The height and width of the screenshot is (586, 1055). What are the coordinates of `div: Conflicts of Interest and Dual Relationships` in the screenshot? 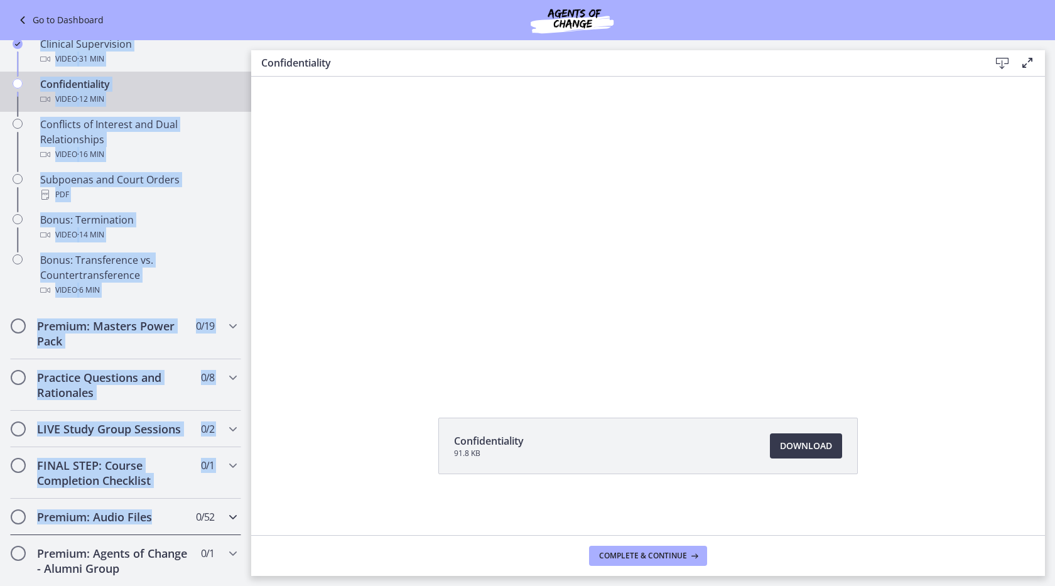 It's located at (138, 139).